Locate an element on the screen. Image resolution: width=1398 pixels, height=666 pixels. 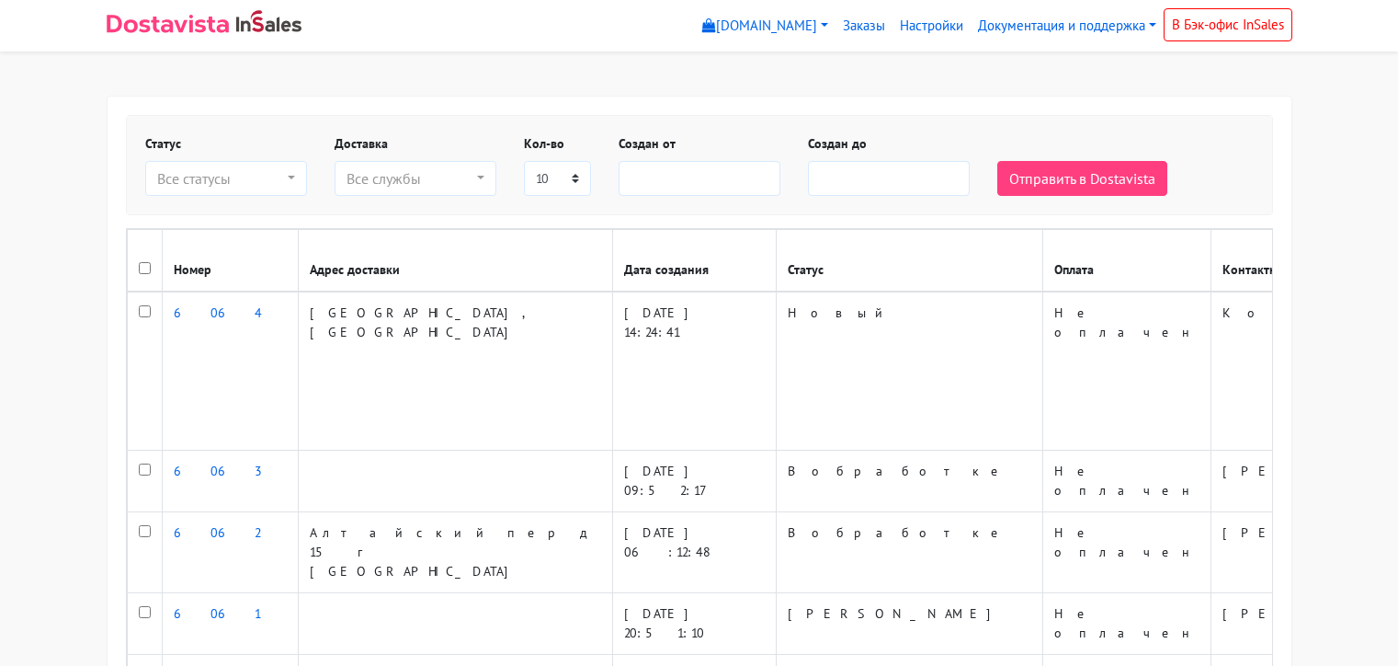
button: Отправить в Dostavista is located at coordinates (1082, 178).